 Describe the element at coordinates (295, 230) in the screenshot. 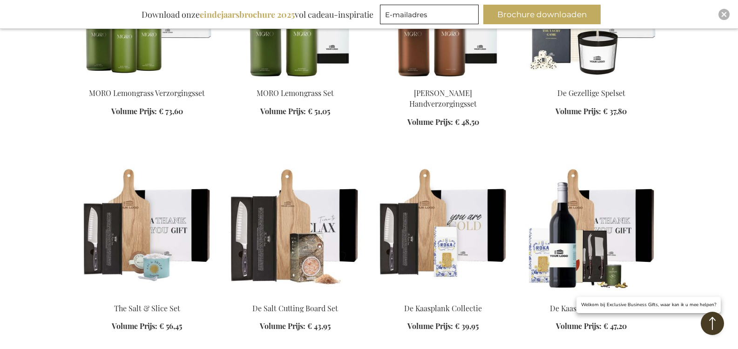

I see `img: De Salt Cutting Board Set` at that location.